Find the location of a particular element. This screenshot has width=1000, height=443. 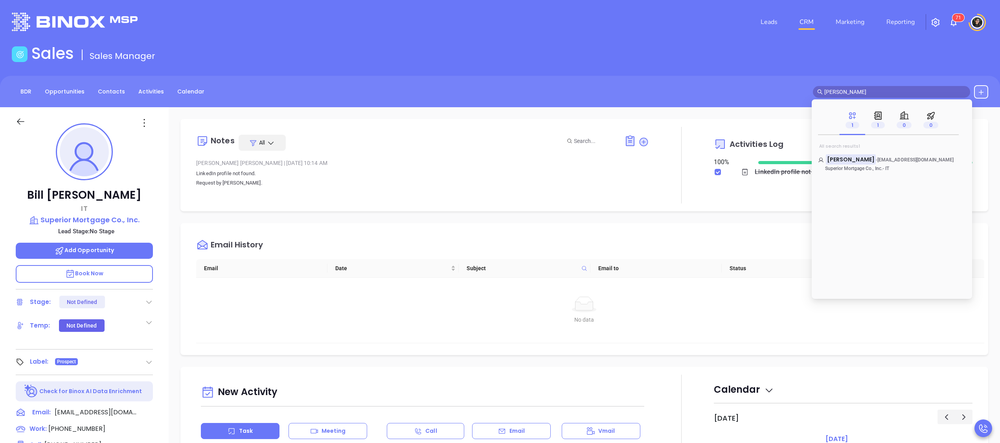

button: Previous day is located at coordinates (946, 417).